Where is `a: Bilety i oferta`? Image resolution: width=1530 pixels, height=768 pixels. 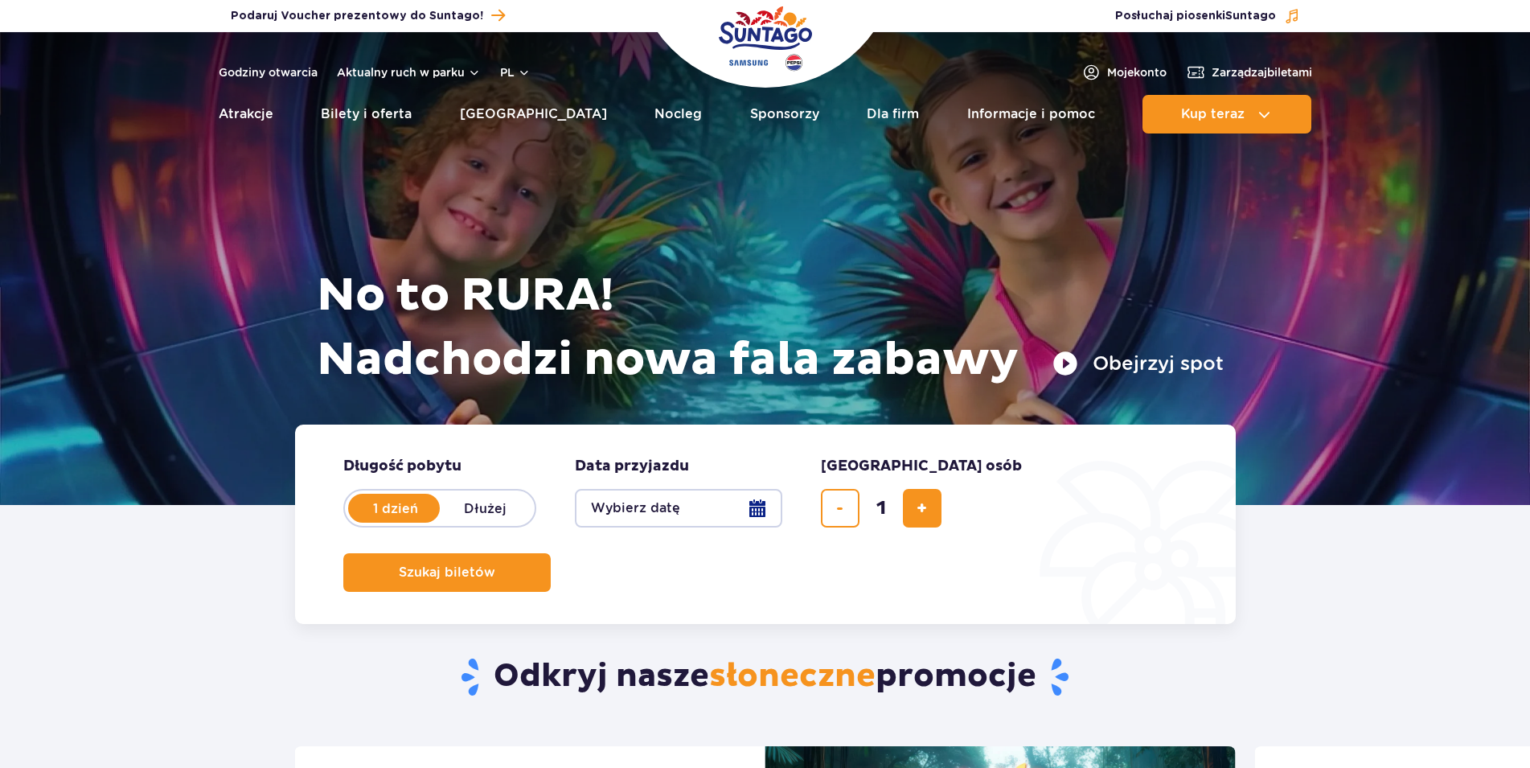
a: Bilety i oferta is located at coordinates (366, 114).